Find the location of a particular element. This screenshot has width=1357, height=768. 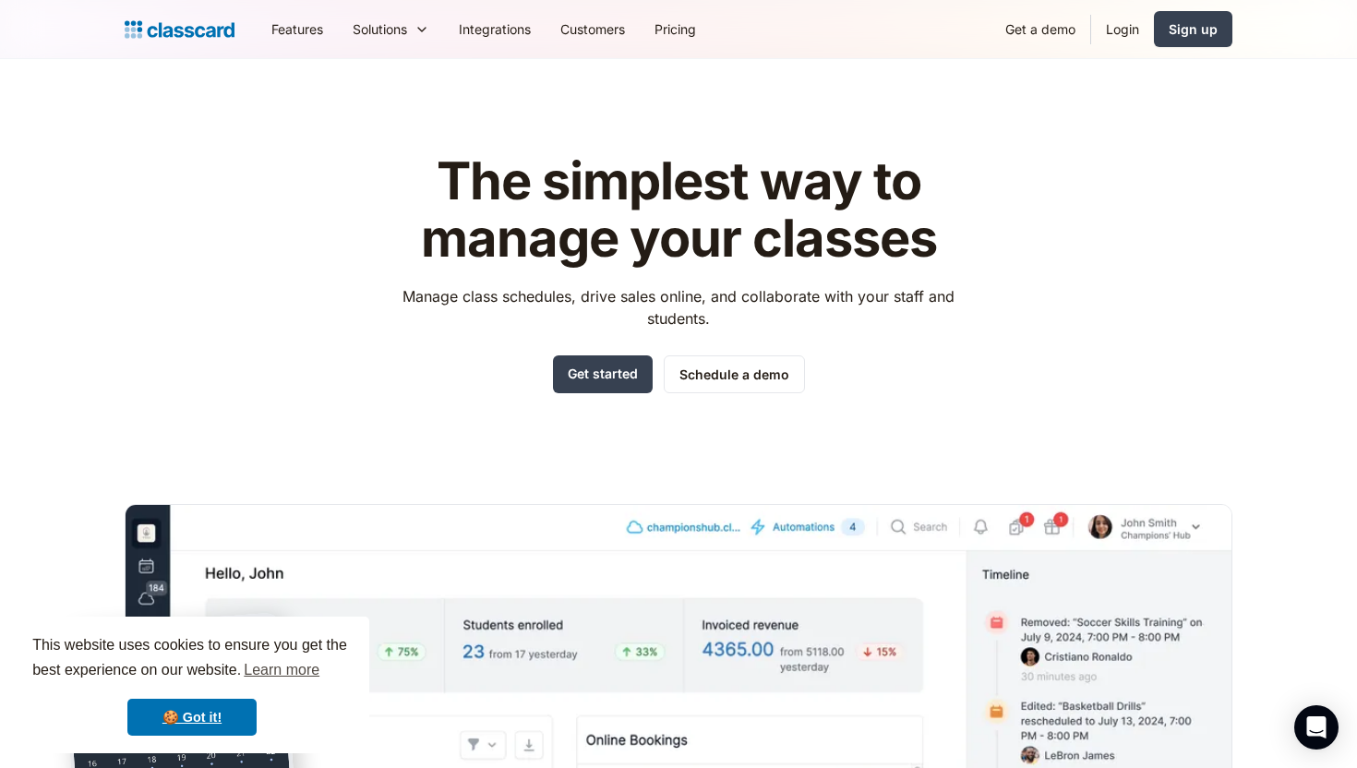

a: Customers is located at coordinates (593, 29).